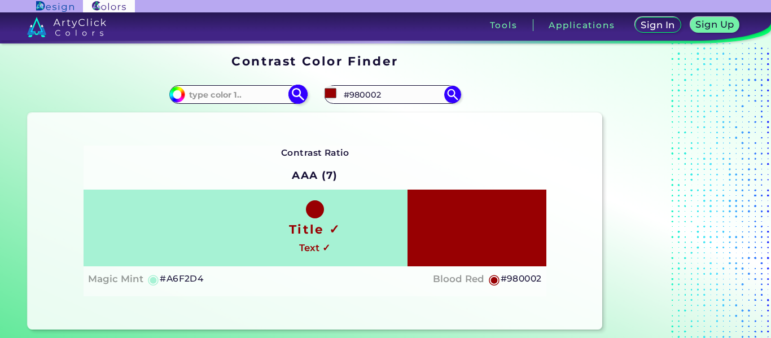  Describe the element at coordinates (658, 25) in the screenshot. I see `h5: Sign In` at that location.